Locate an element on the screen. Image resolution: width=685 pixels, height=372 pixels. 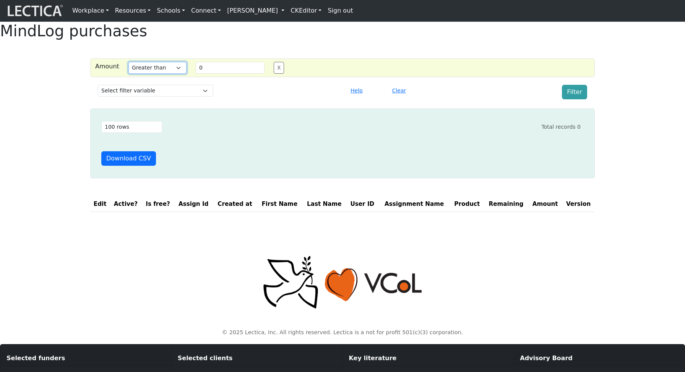
div: Selected clients is located at coordinates (257, 359).